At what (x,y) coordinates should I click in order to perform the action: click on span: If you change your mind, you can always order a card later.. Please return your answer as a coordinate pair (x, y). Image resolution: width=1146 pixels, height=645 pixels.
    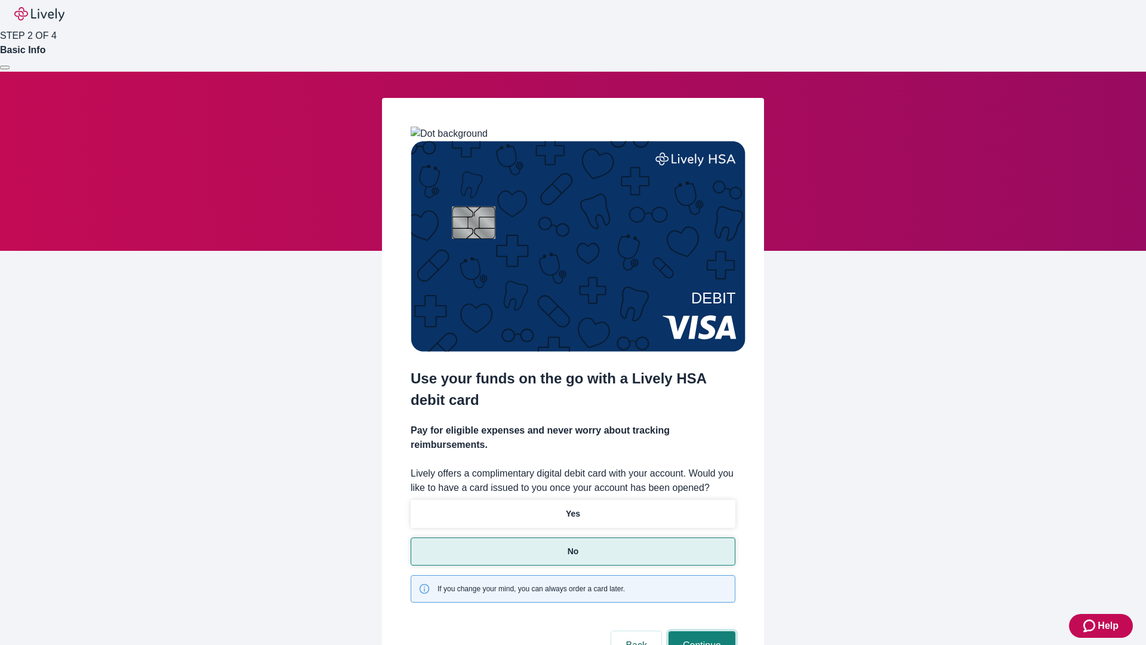
    Looking at the image, I should click on (531, 589).